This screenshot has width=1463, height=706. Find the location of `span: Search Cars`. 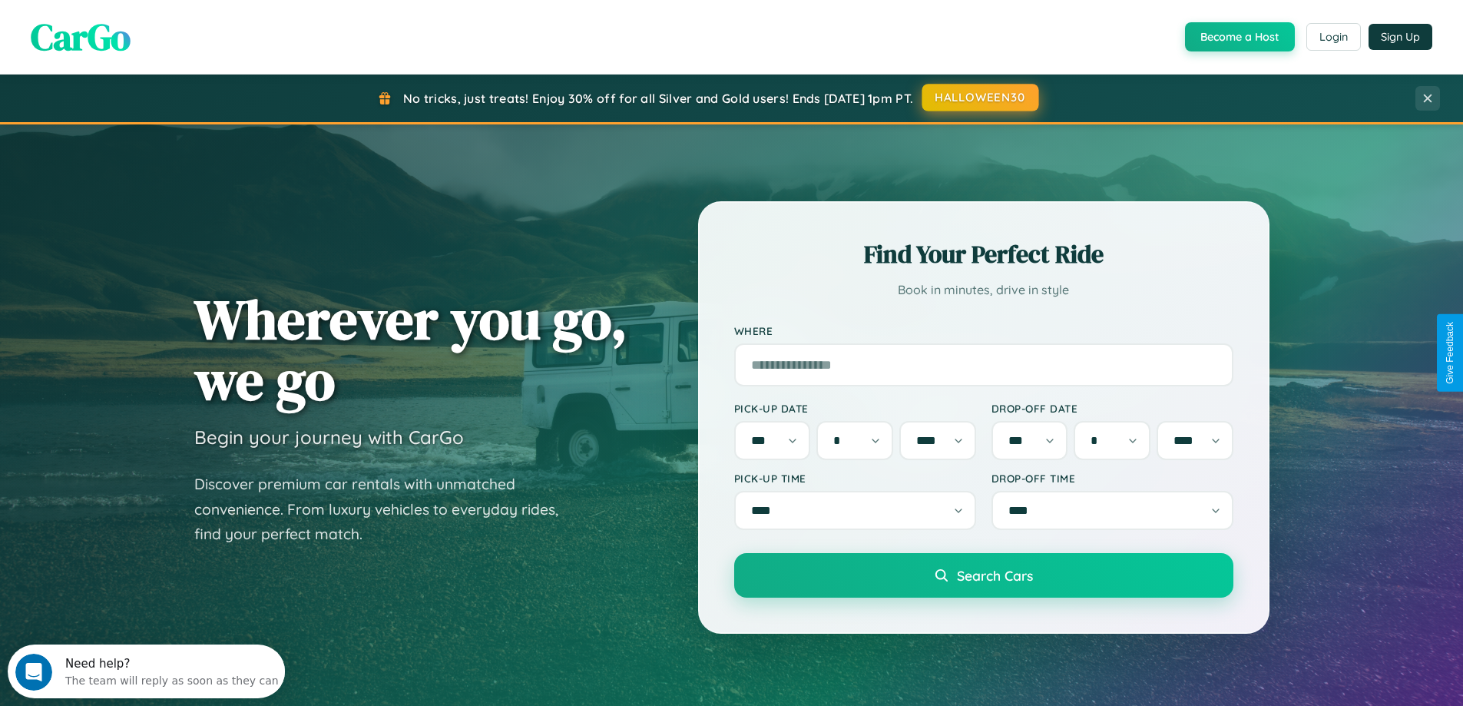

span: Search Cars is located at coordinates (995, 575).